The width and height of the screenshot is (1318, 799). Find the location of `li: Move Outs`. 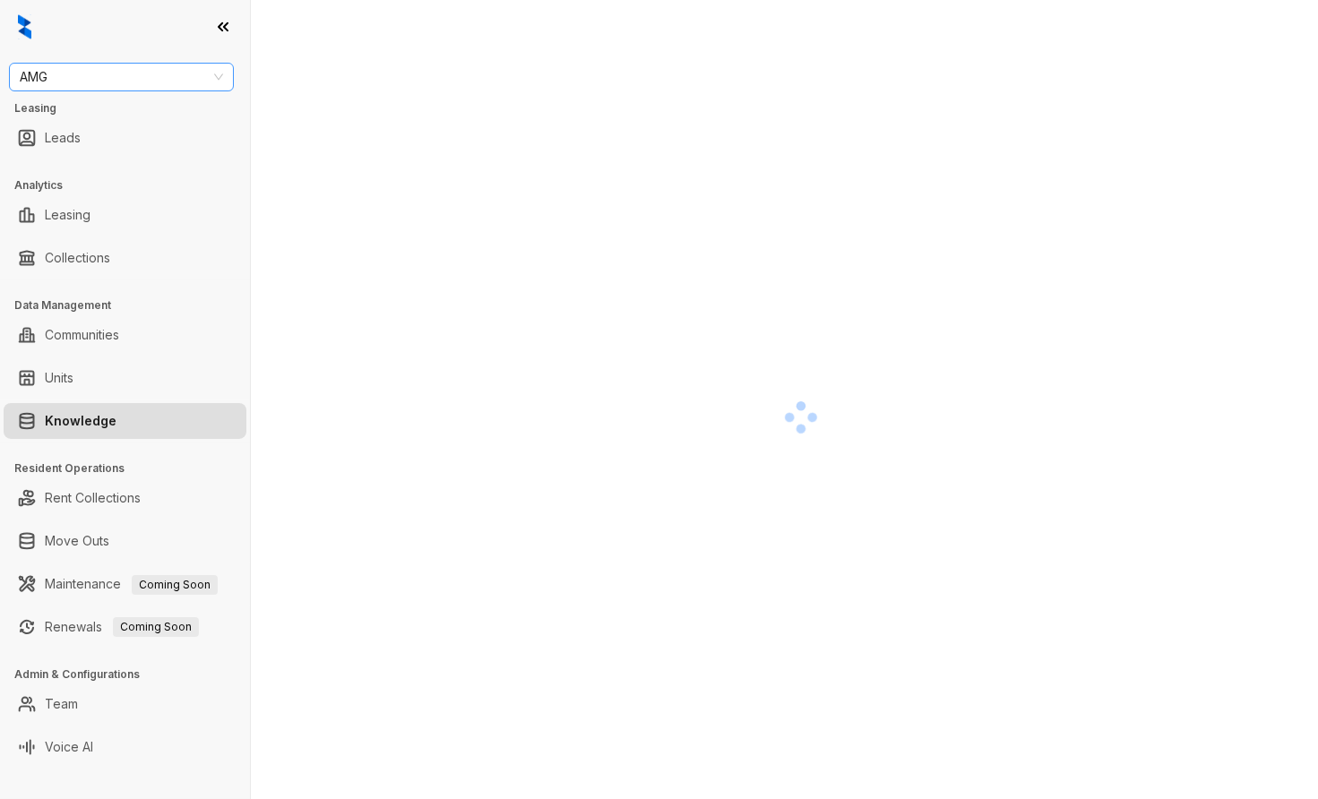

li: Move Outs is located at coordinates (125, 541).